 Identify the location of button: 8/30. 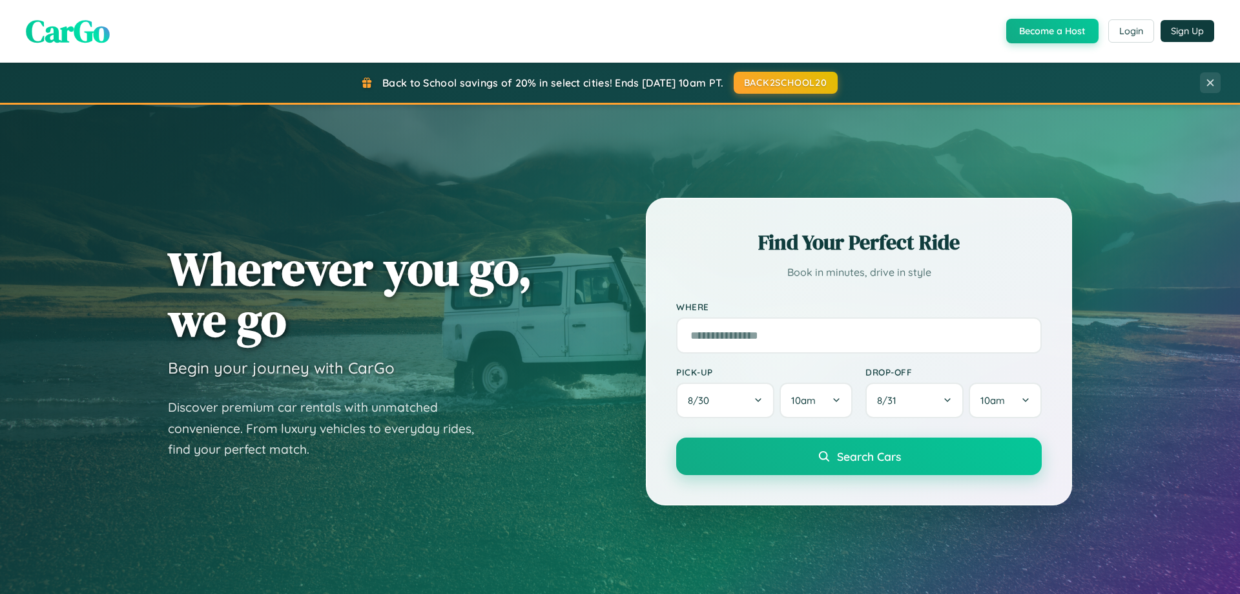
(725, 400).